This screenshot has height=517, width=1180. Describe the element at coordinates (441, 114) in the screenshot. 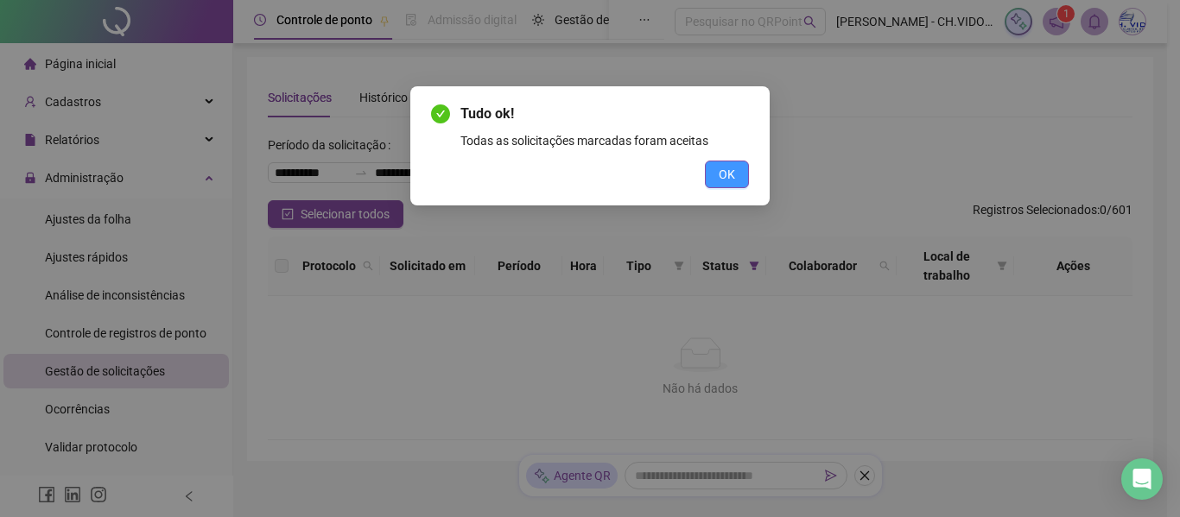

I see `span: check-circle` at that location.